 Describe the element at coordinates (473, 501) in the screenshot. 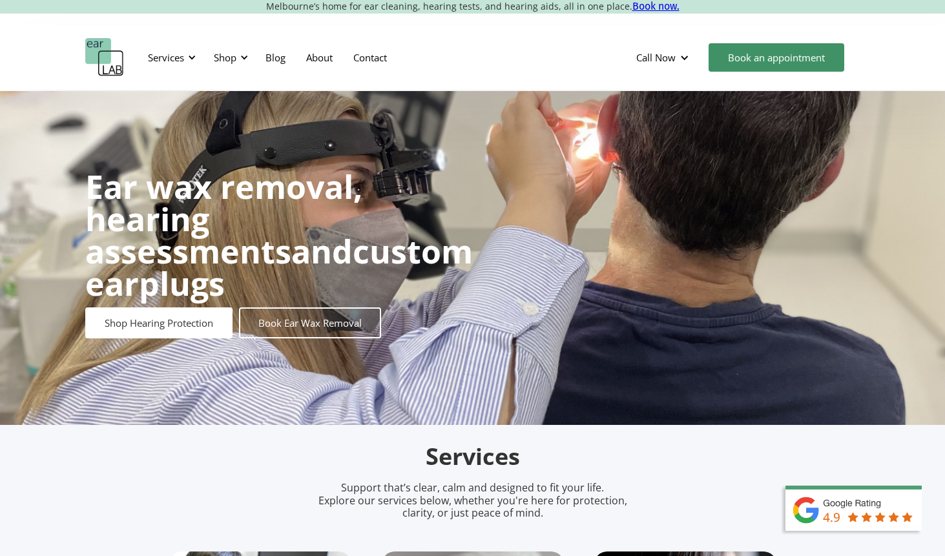

I see `p: Support that’s clear, calm and designed to fit your life. Explore our services below, whether you...` at that location.